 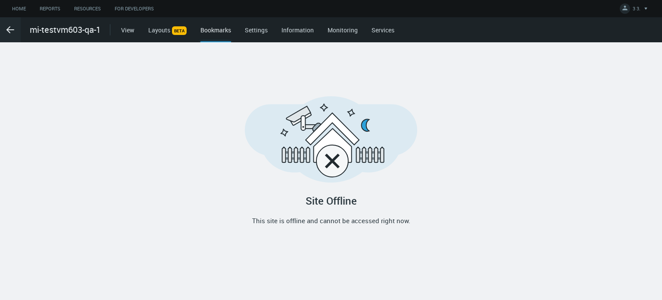 What do you see at coordinates (383, 30) in the screenshot?
I see `a: Services` at bounding box center [383, 30].